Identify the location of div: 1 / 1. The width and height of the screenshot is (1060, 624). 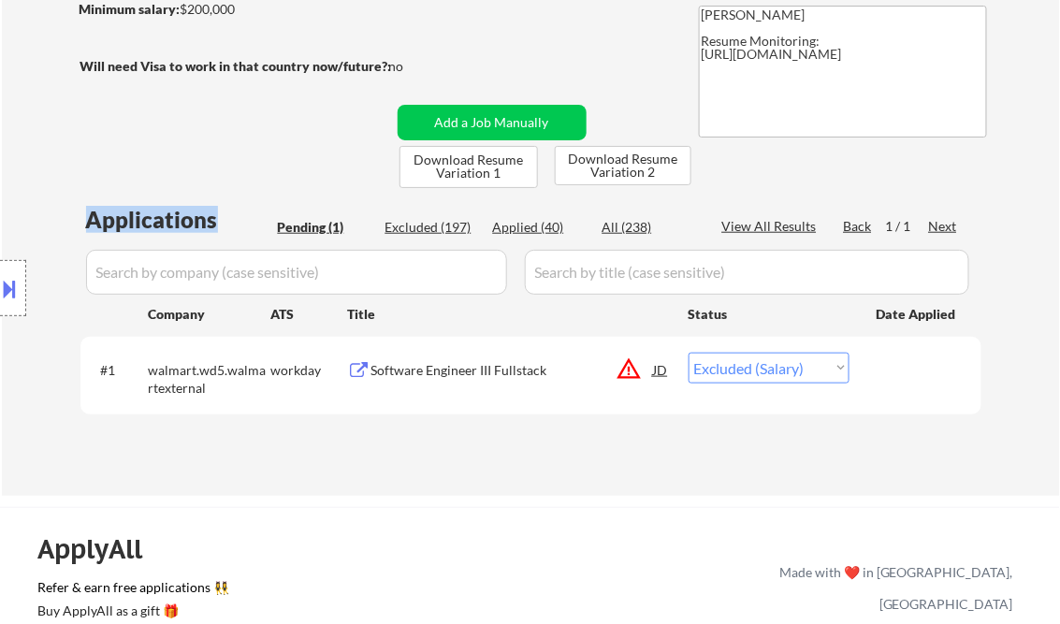
(908, 227).